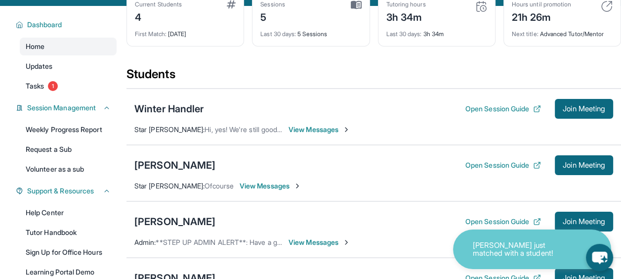  What do you see at coordinates (68, 232) in the screenshot?
I see `a: Tutor Handbook` at bounding box center [68, 232].